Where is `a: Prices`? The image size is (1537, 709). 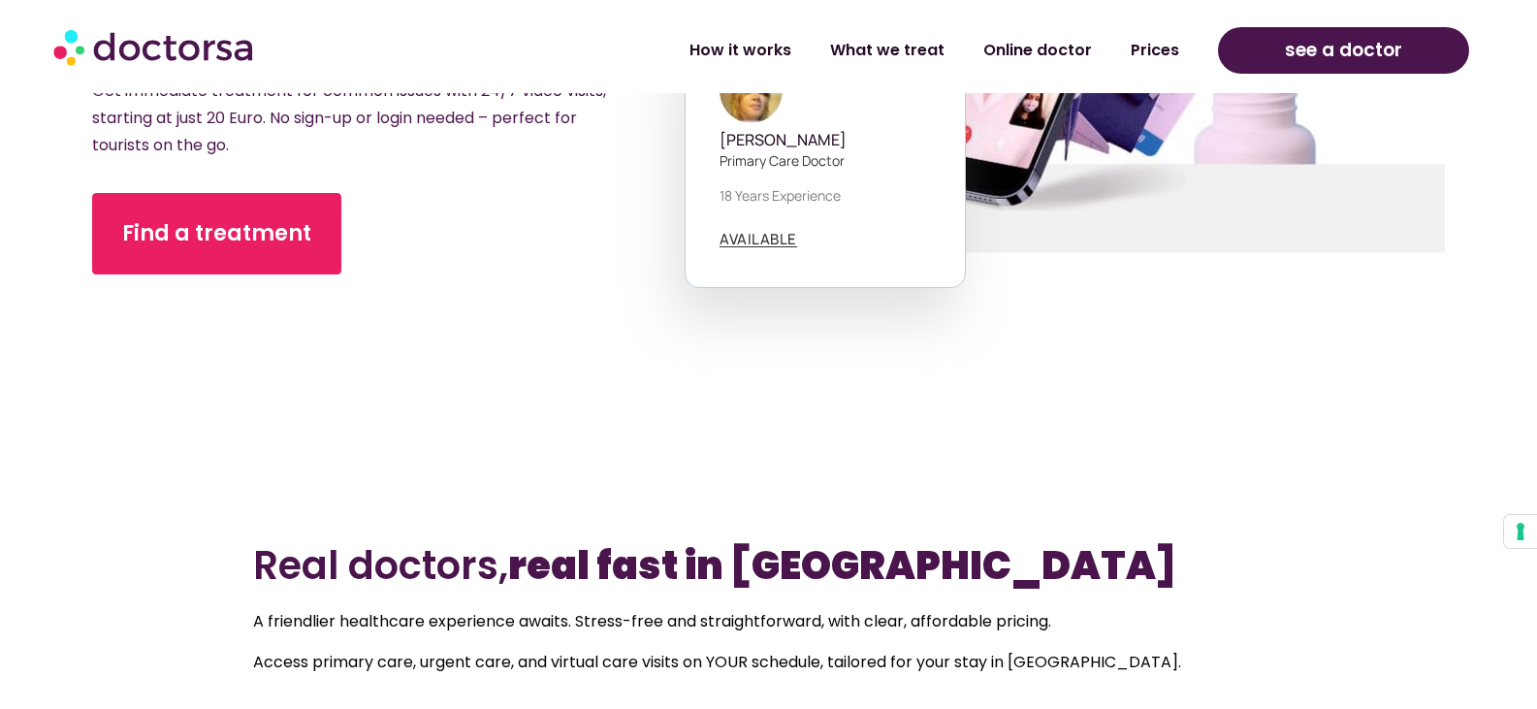
a: Prices is located at coordinates (1155, 50).